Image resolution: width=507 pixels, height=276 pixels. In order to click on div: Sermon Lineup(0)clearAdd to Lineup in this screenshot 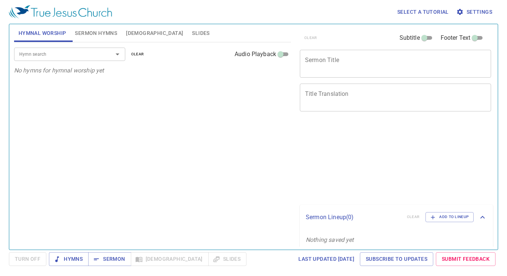, I will do `click(397, 217)`.